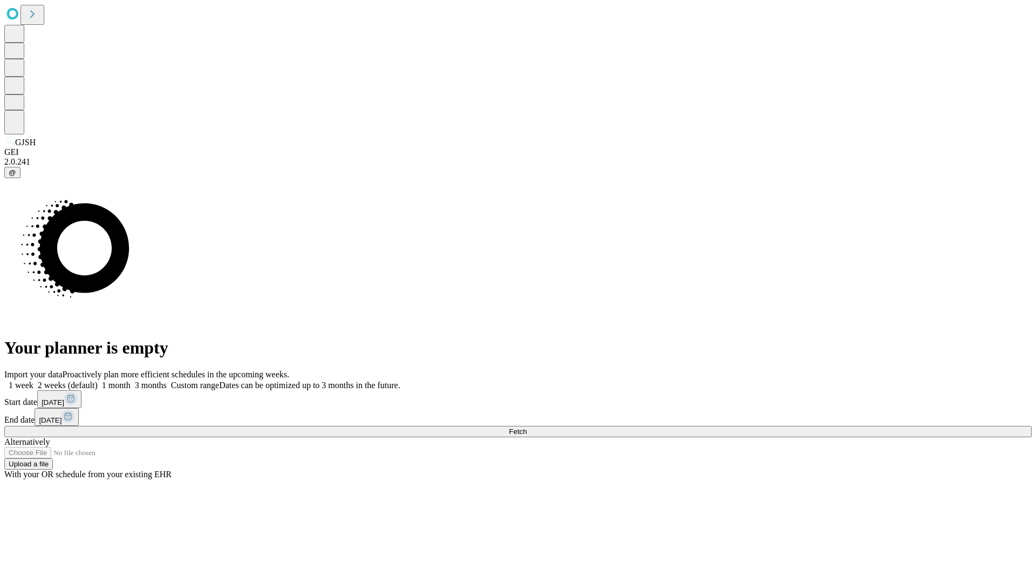  What do you see at coordinates (29, 464) in the screenshot?
I see `button: Upload a file` at bounding box center [29, 464].